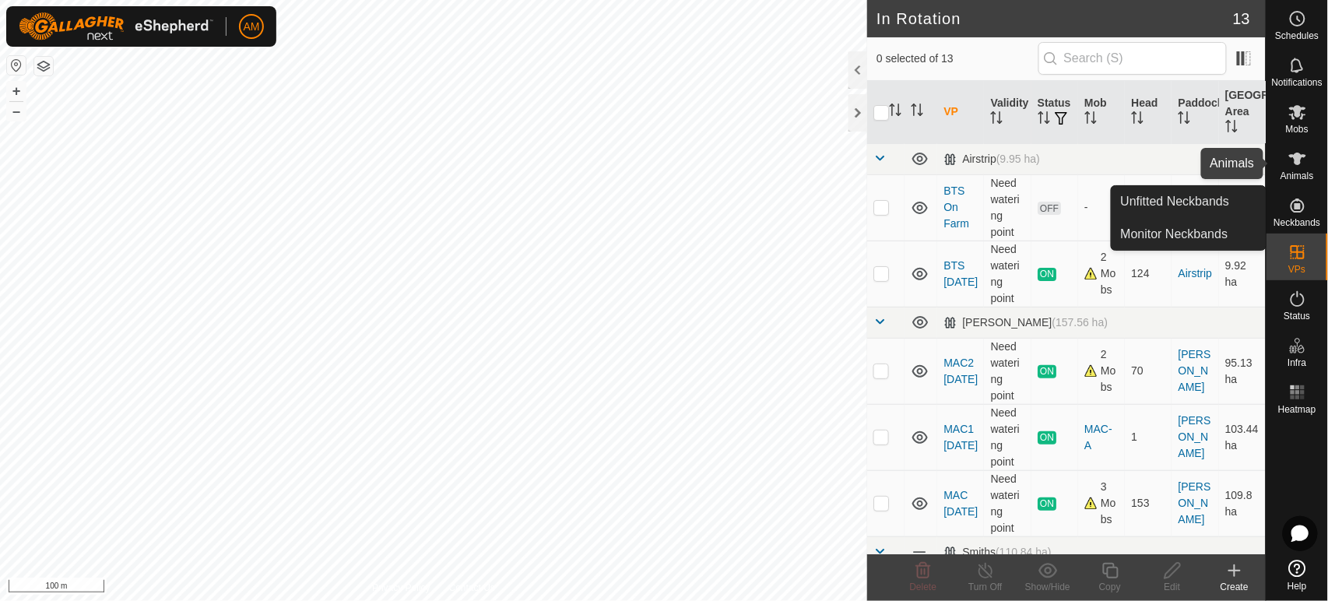  Describe the element at coordinates (251, 26) in the screenshot. I see `span: AM` at that location.